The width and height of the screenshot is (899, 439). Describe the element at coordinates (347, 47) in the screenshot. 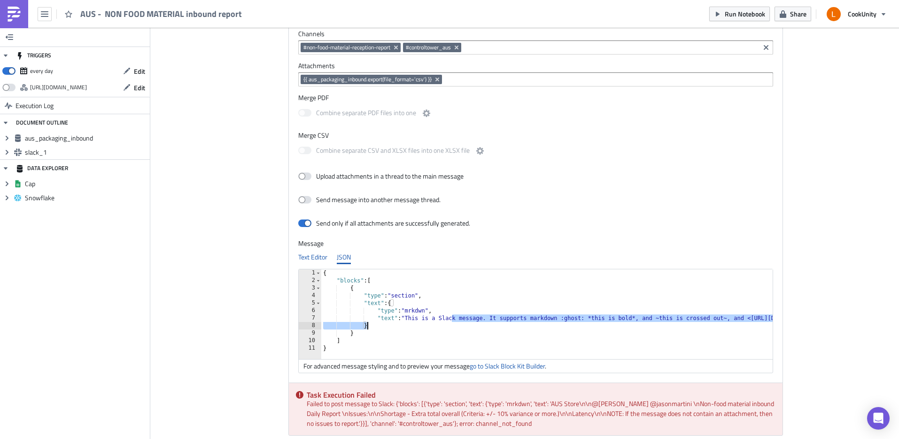

I see `span: #non-food-material-reception-report` at that location.